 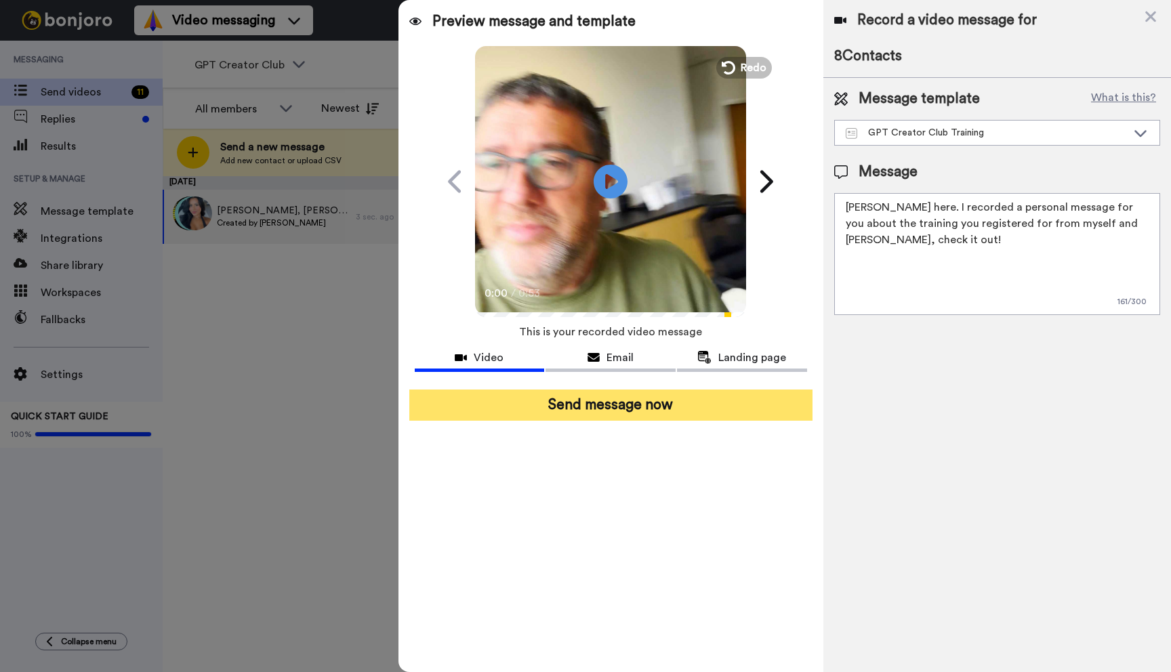 I want to click on span: Message template, so click(x=919, y=99).